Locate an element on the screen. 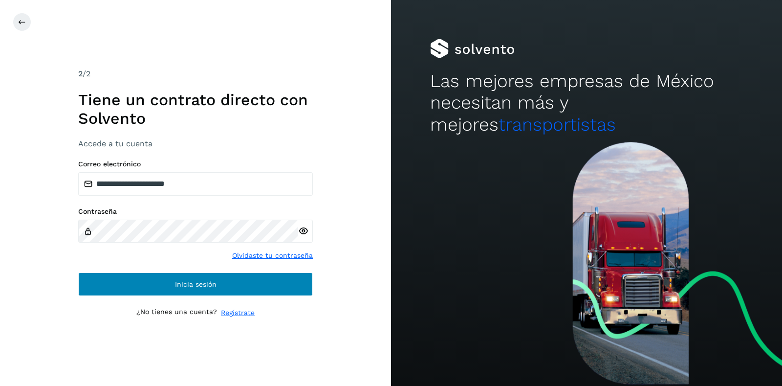  span: 2 is located at coordinates (80, 73).